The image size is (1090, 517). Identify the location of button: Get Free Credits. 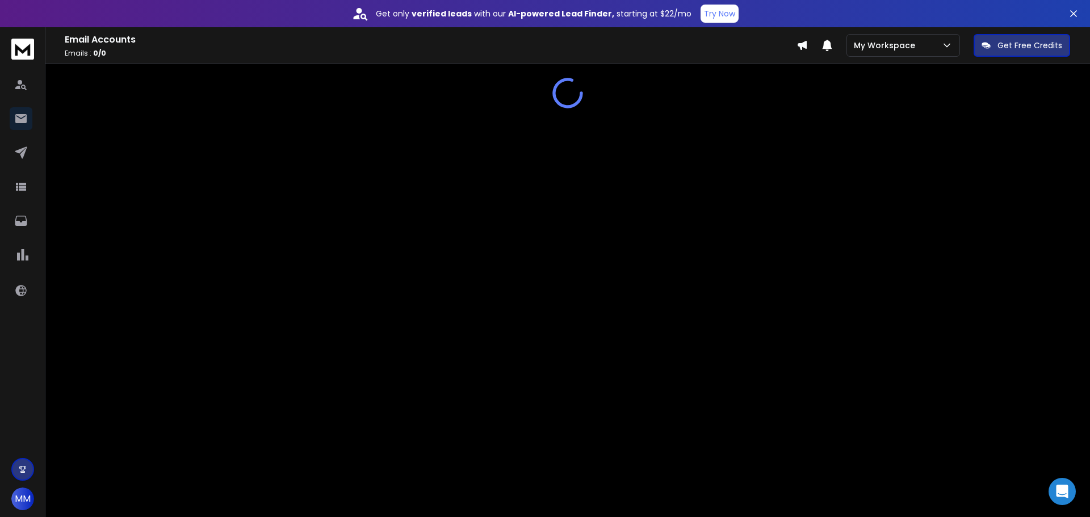
(1022, 45).